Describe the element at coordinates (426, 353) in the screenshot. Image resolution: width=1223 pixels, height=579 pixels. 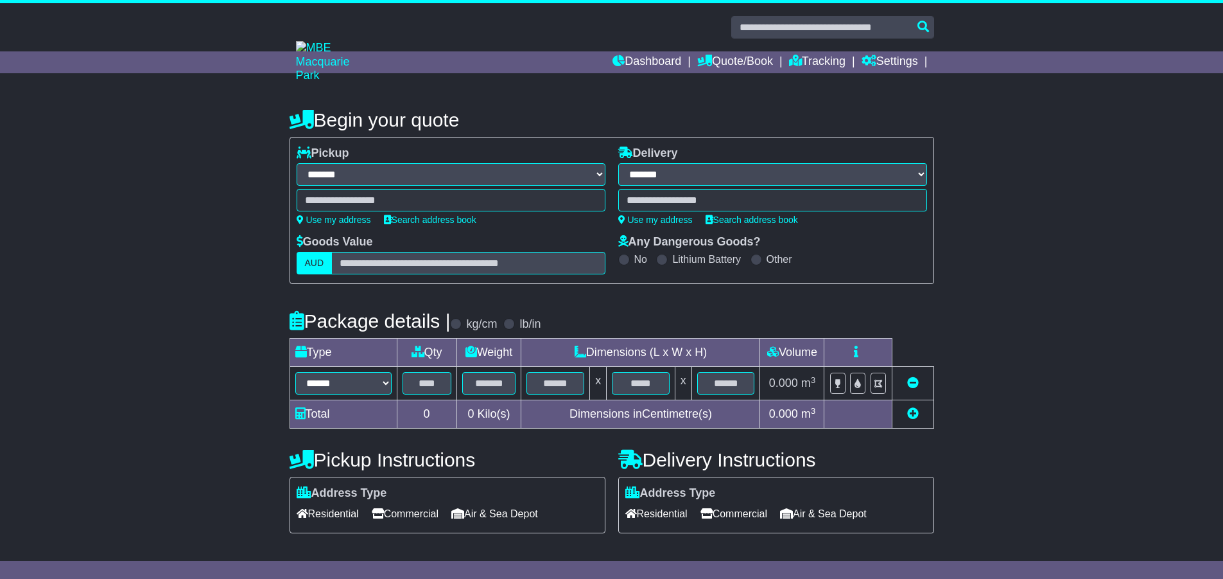
I see `td: Qty` at that location.